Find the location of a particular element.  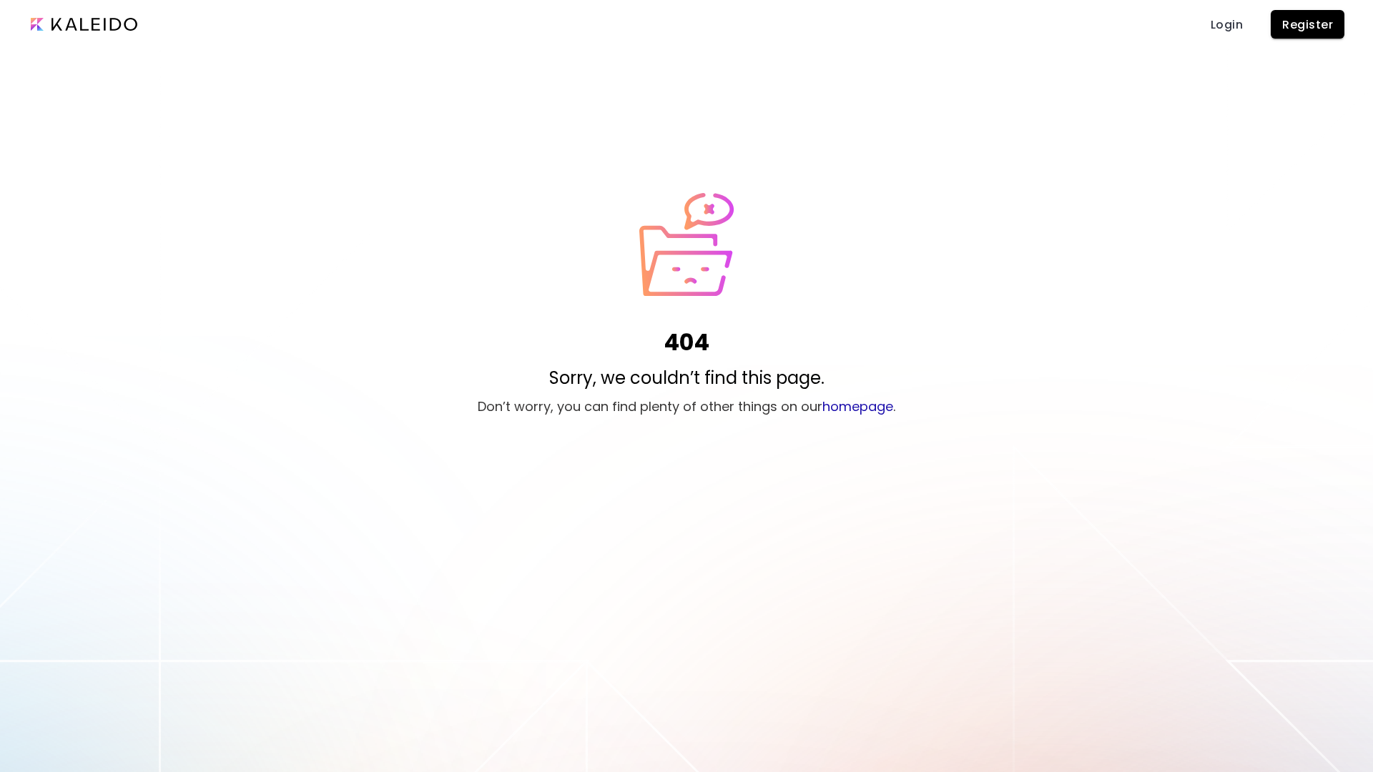

span: Login is located at coordinates (1226, 24).